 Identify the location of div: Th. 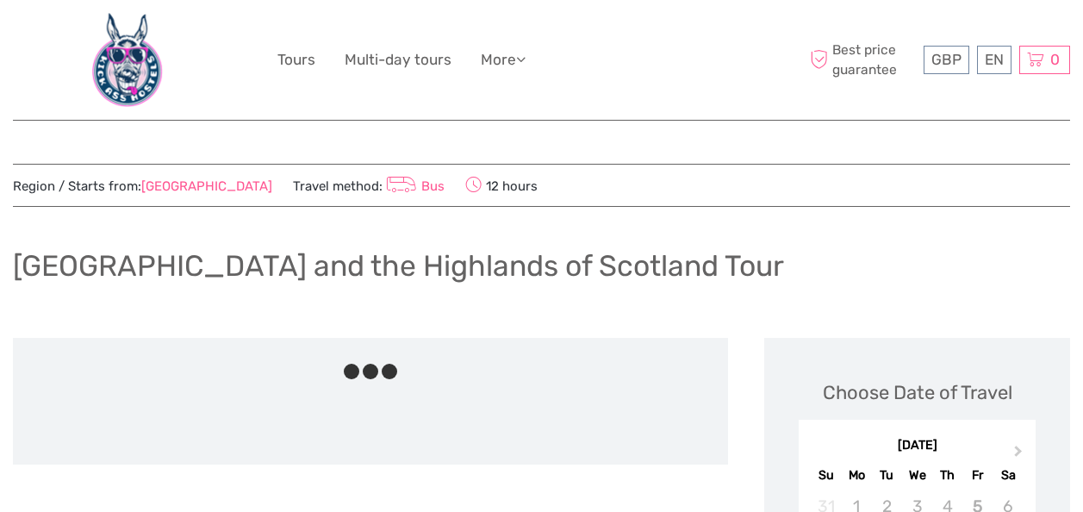
(947, 475).